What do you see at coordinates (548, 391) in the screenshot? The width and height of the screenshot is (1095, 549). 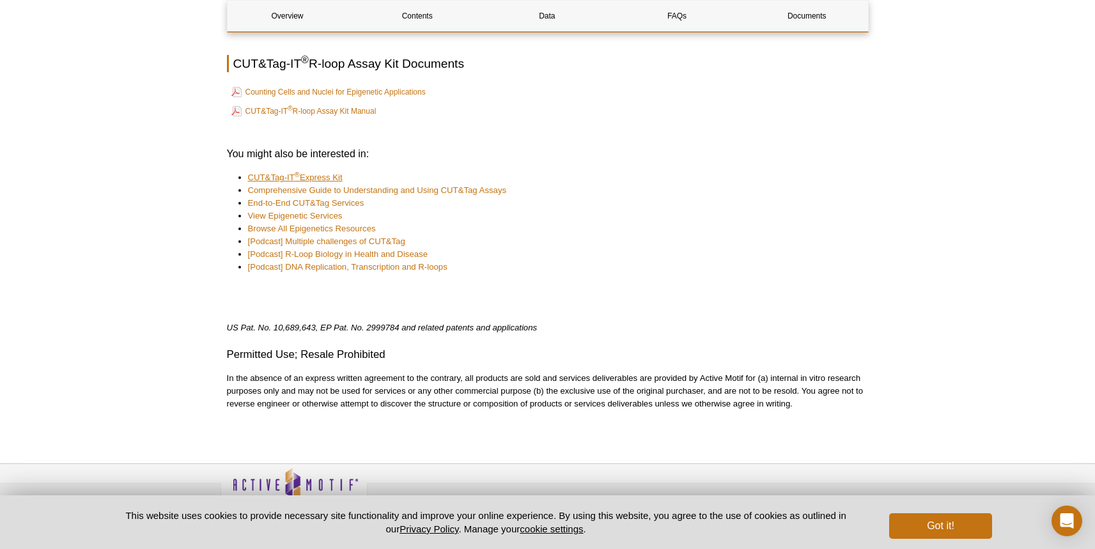 I see `p: In the absence of an express written agreement to the contrary, all products are sold and service...` at bounding box center [548, 391].